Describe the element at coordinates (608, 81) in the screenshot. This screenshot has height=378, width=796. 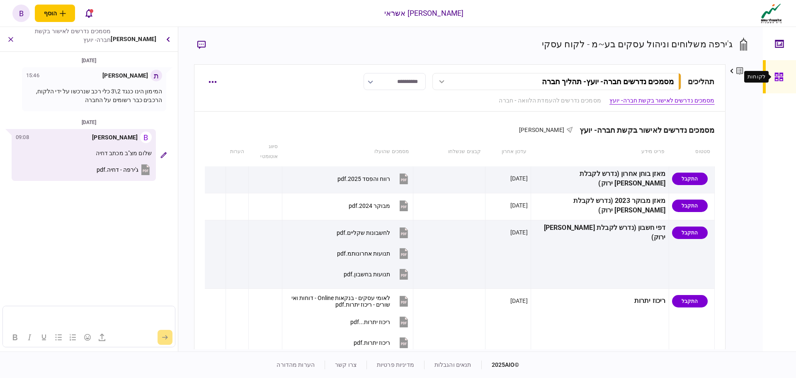
I see `div: מסמכים נדרשים חברה- יועץ - תהליך חברה` at that location.